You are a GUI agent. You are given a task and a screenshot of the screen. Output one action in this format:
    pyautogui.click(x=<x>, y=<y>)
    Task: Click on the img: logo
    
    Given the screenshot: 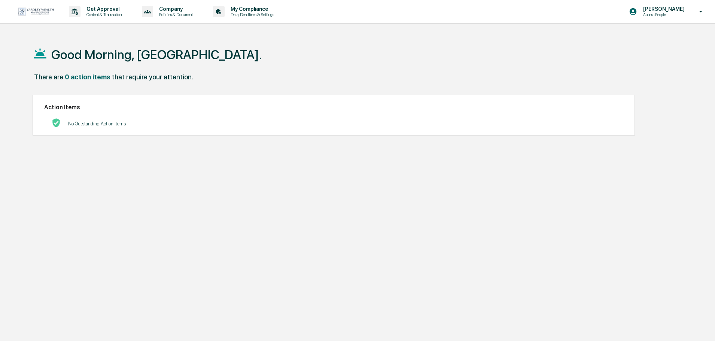 What is the action you would take?
    pyautogui.click(x=36, y=12)
    